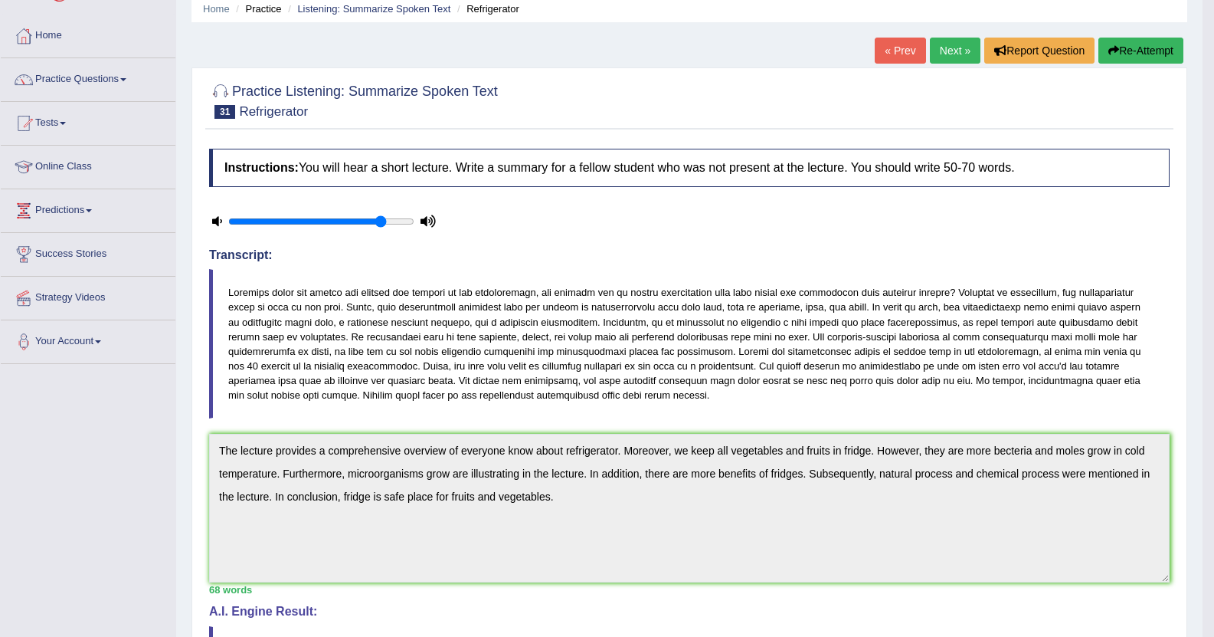 The height and width of the screenshot is (637, 1214). What do you see at coordinates (353, 100) in the screenshot?
I see `h2: Practice Listening: Summarize Spoken Text` at bounding box center [353, 100].